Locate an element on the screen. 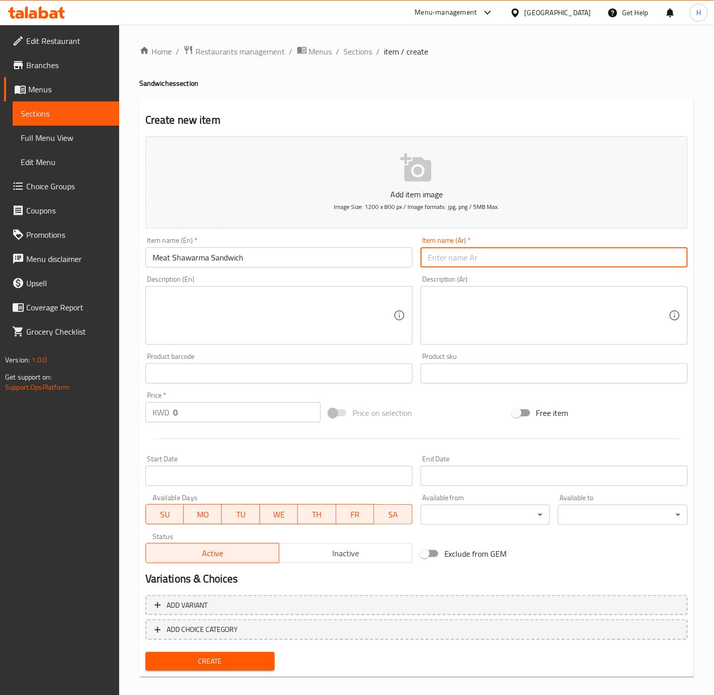 This screenshot has height=695, width=714. input: Enter name En is located at coordinates (279, 258).